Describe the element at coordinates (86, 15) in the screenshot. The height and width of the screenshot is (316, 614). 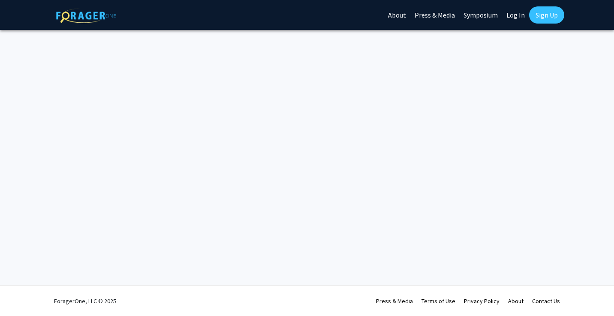
I see `img: ForagerOne Logo` at that location.